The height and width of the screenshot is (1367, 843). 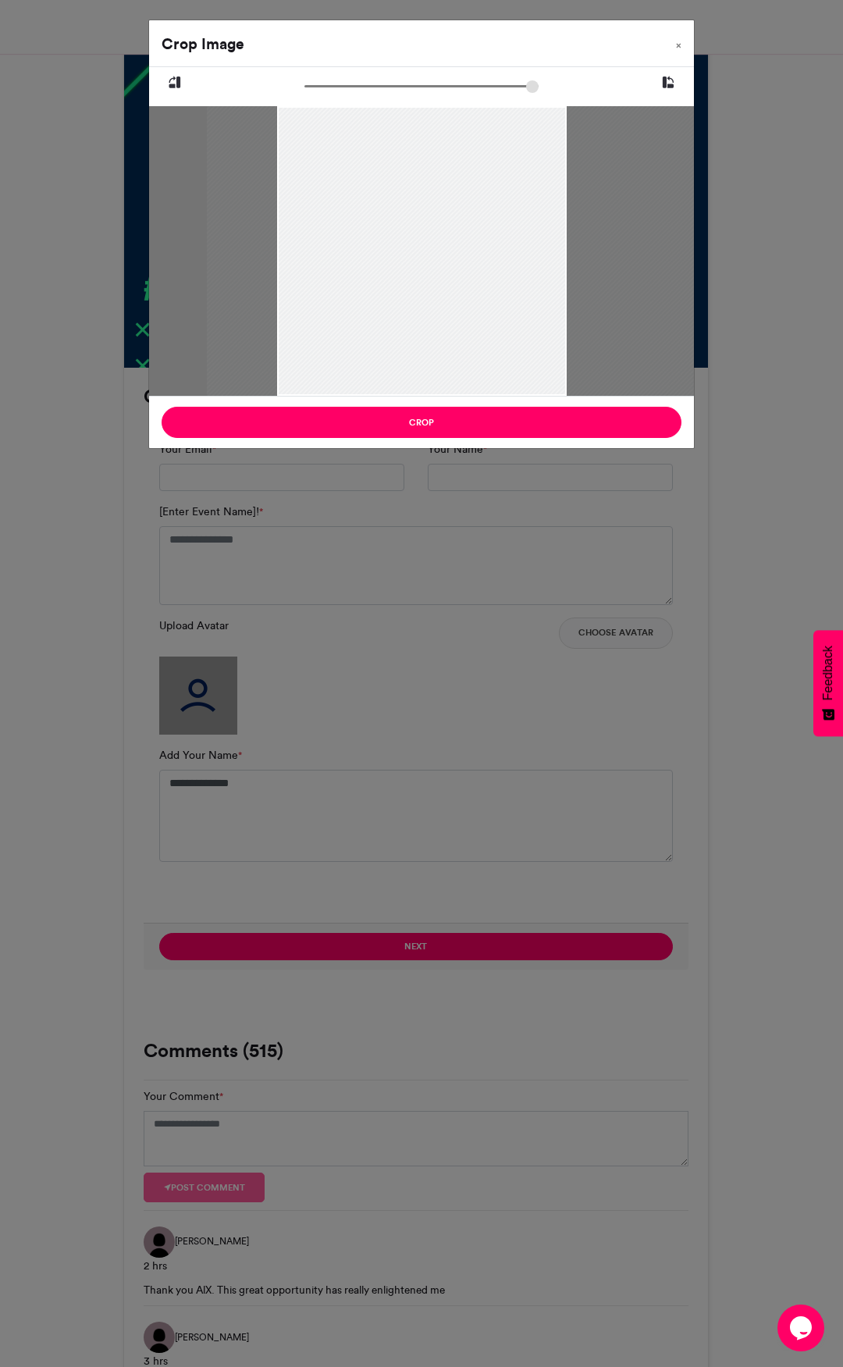 What do you see at coordinates (829, 683) in the screenshot?
I see `button: Feedback - Show survey` at bounding box center [829, 683].